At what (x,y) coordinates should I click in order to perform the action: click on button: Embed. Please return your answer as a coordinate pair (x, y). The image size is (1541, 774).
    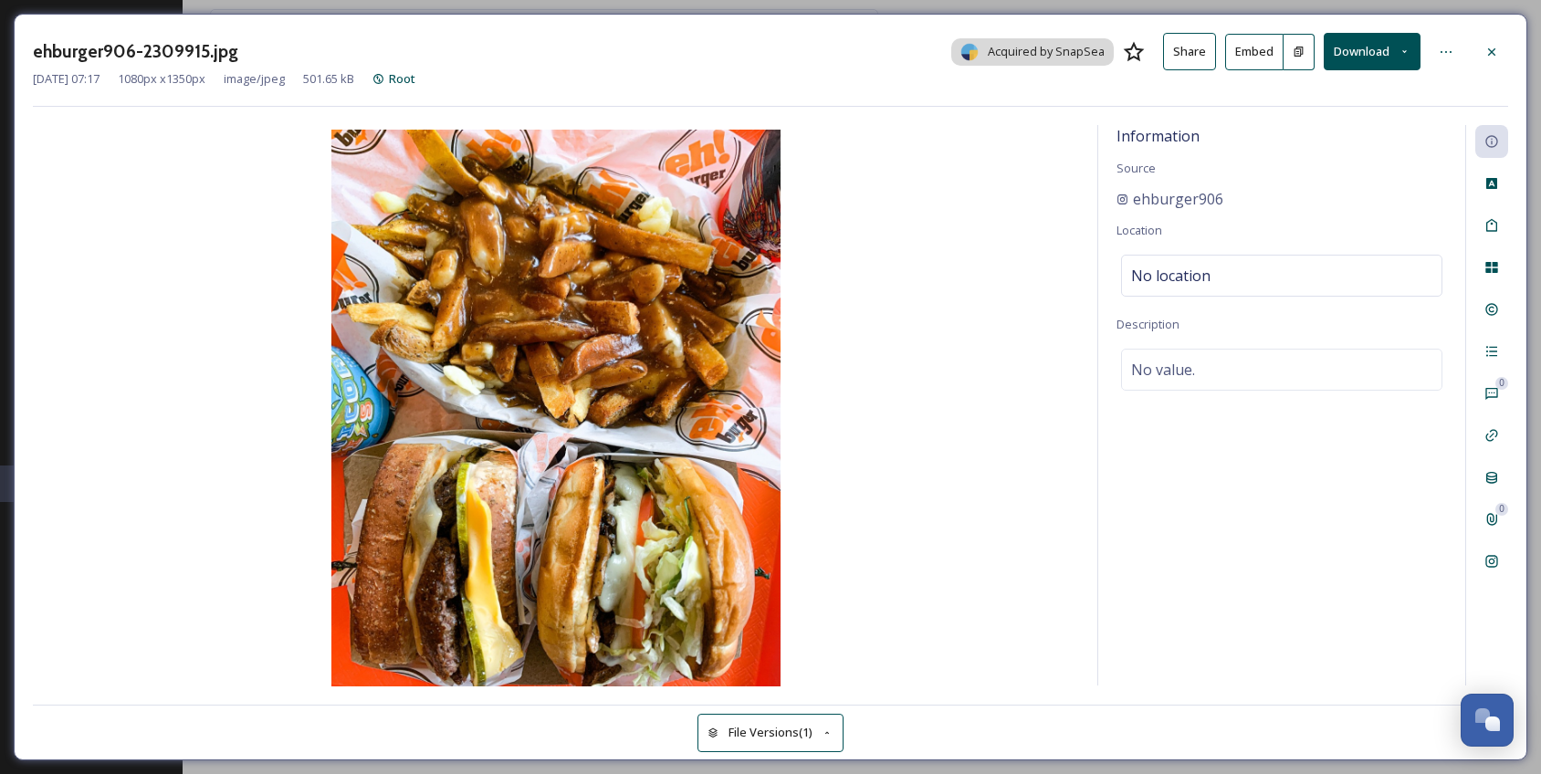
    Looking at the image, I should click on (1254, 52).